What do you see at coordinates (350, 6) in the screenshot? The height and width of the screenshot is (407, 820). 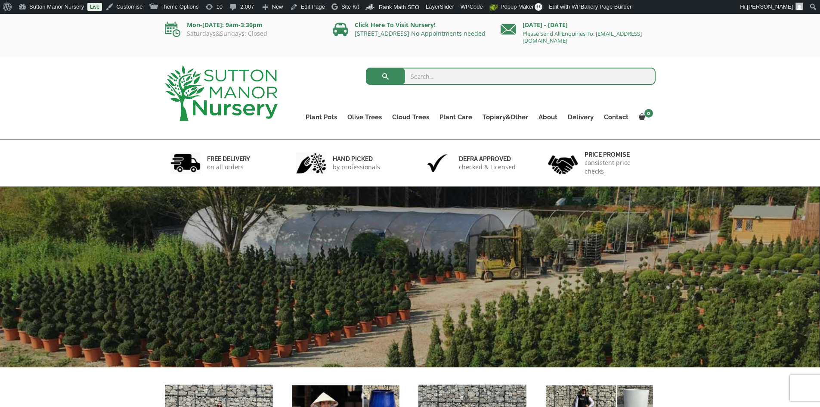 I see `span: Site Kit` at bounding box center [350, 6].